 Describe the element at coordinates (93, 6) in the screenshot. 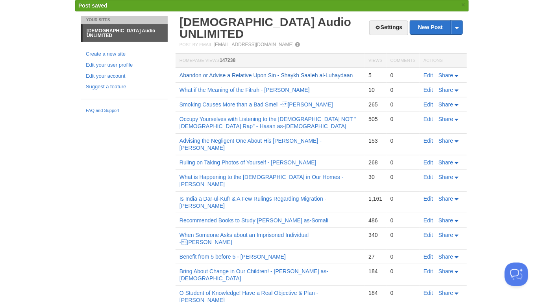

I see `span: Post saved` at that location.